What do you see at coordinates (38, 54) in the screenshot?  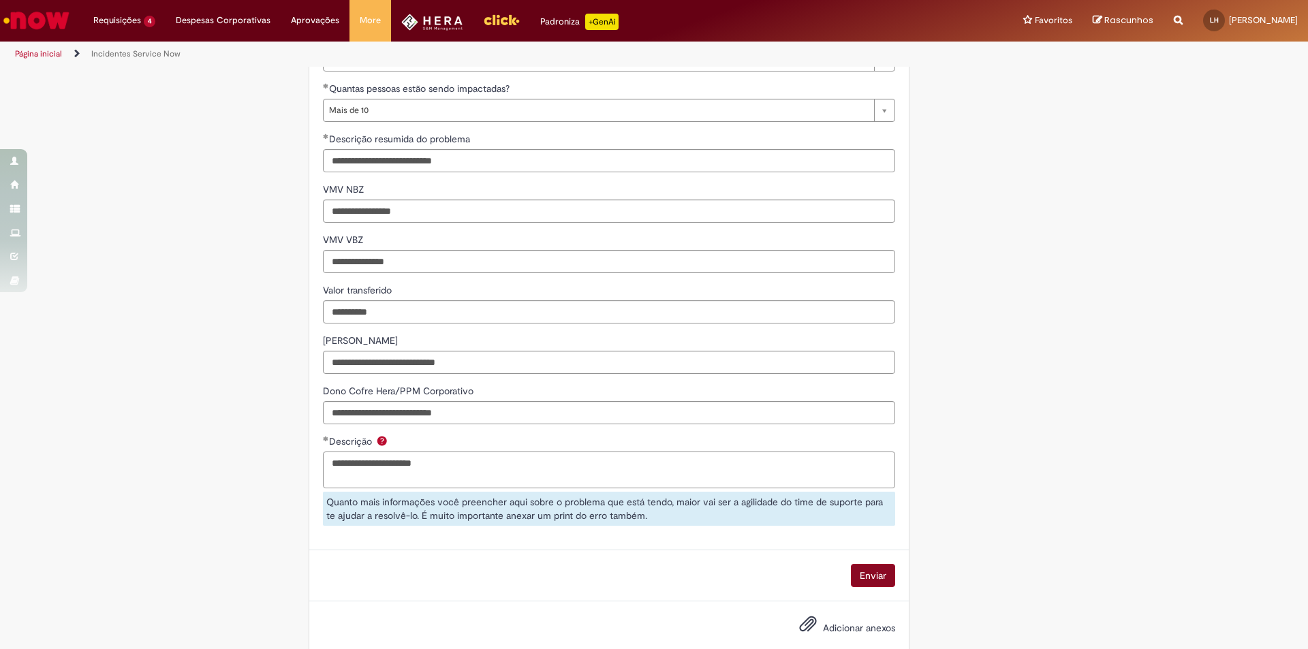 I see `a: Página inicial` at bounding box center [38, 54].